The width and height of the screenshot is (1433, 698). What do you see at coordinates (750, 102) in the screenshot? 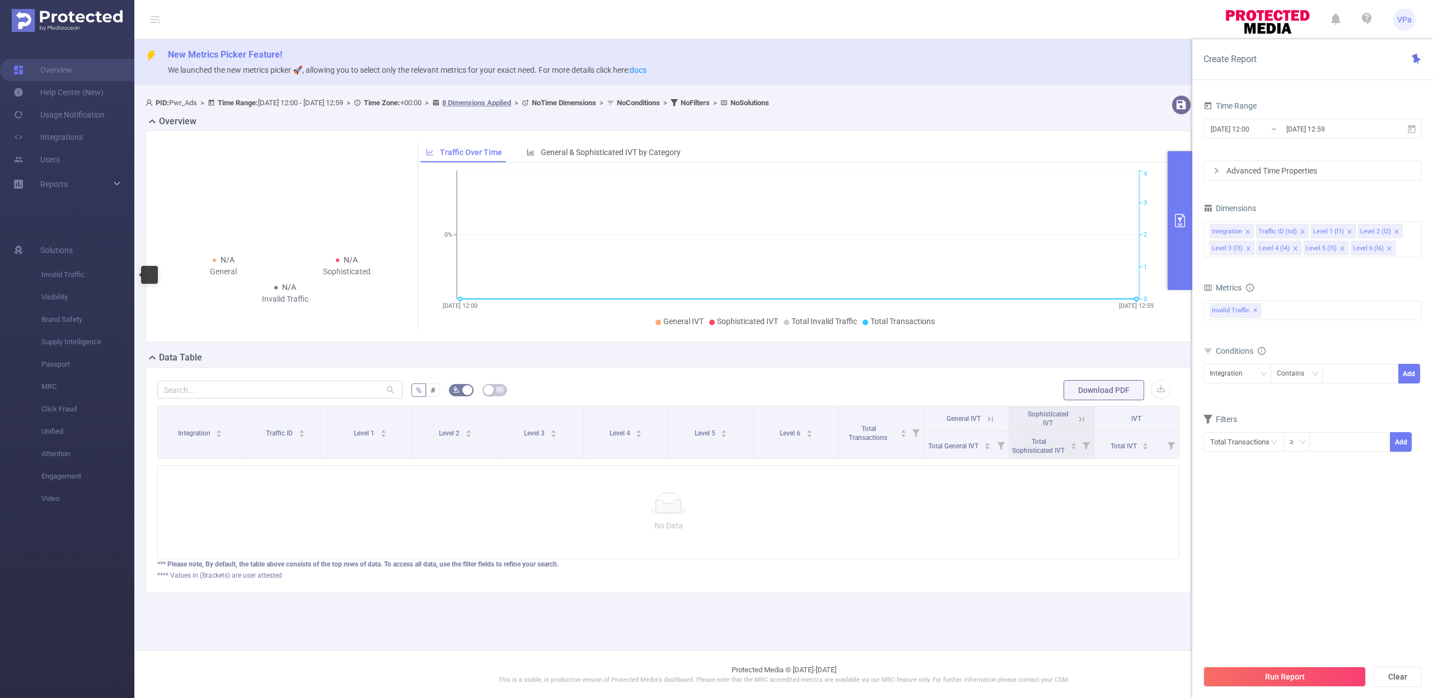
I see `b: No Solutions` at bounding box center [750, 102].